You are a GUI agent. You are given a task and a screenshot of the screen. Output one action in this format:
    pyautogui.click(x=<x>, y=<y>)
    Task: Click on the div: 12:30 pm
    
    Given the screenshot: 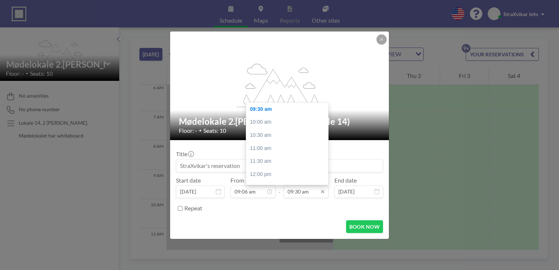 What is the action you would take?
    pyautogui.click(x=289, y=187)
    